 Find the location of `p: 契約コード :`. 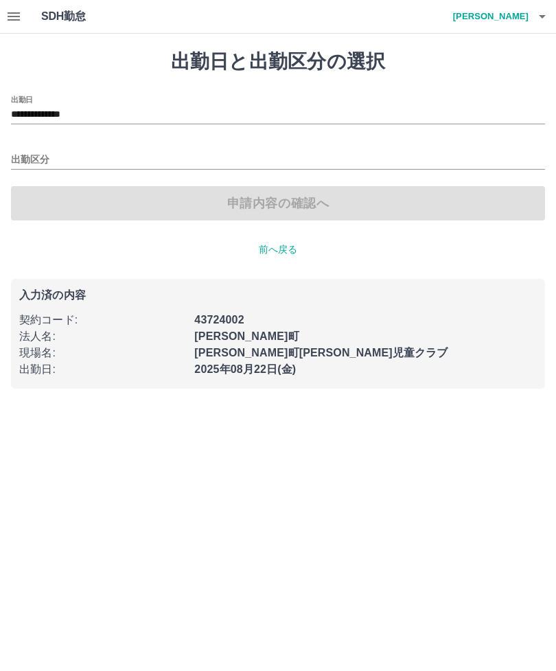

p: 契約コード : is located at coordinates (102, 320).